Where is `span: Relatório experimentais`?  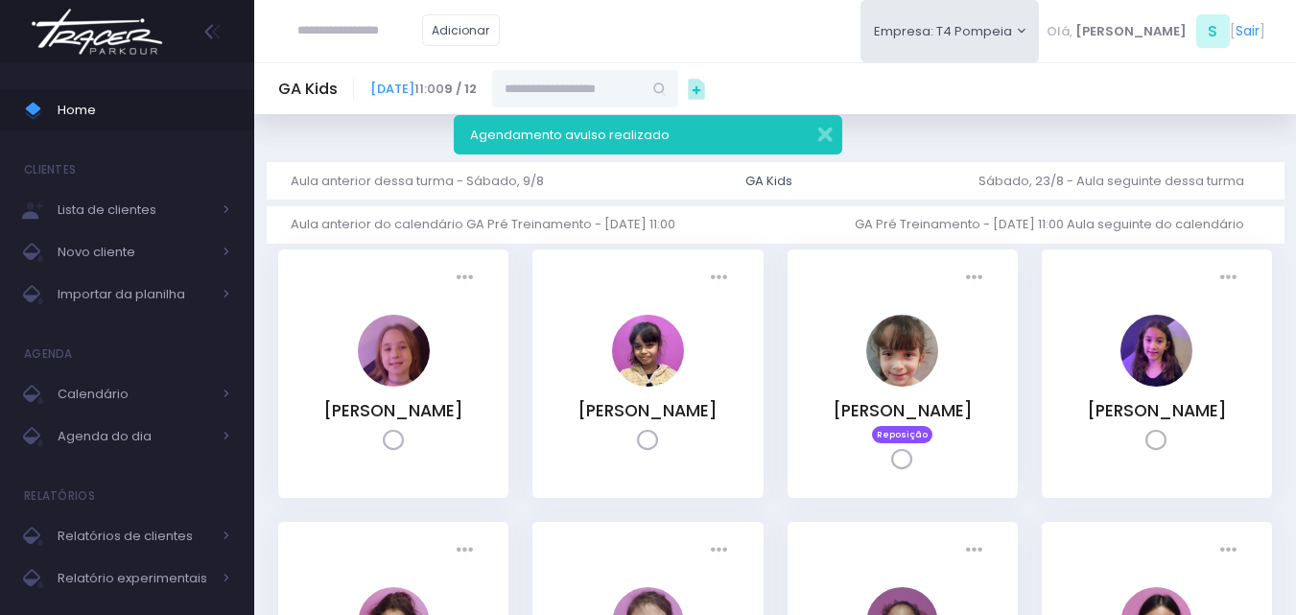
span: Relatório experimentais is located at coordinates (134, 579).